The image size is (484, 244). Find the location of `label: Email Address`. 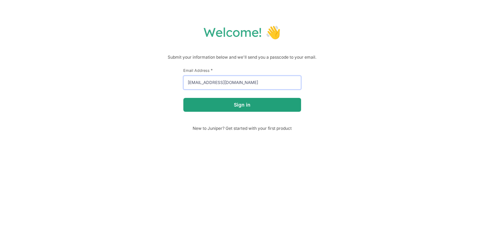

label: Email Address is located at coordinates (242, 70).